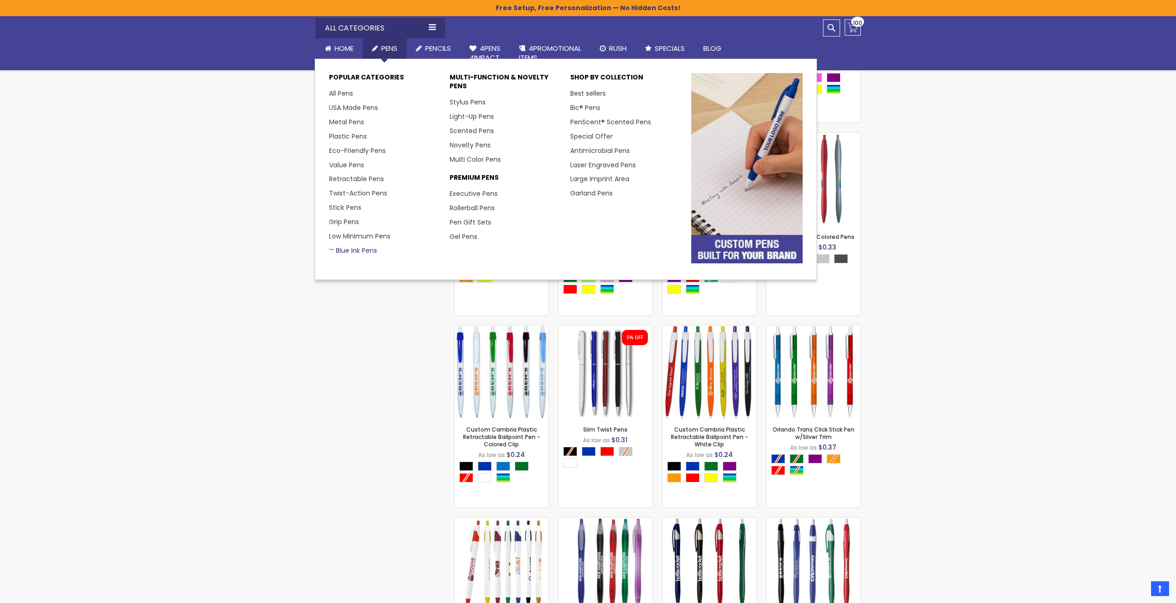 The image size is (1176, 603). What do you see at coordinates (438, 48) in the screenshot?
I see `span: Pencils` at bounding box center [438, 48].